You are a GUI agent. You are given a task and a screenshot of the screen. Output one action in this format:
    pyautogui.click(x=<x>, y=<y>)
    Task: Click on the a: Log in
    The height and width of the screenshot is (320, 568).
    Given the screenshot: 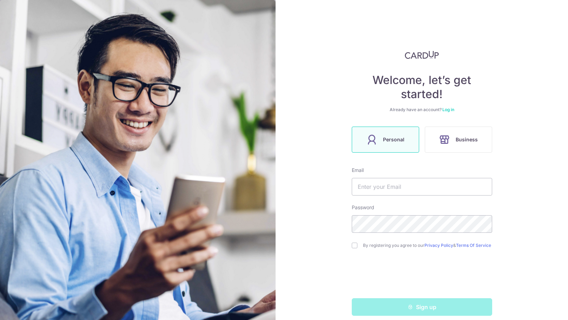 What is the action you would take?
    pyautogui.click(x=448, y=109)
    